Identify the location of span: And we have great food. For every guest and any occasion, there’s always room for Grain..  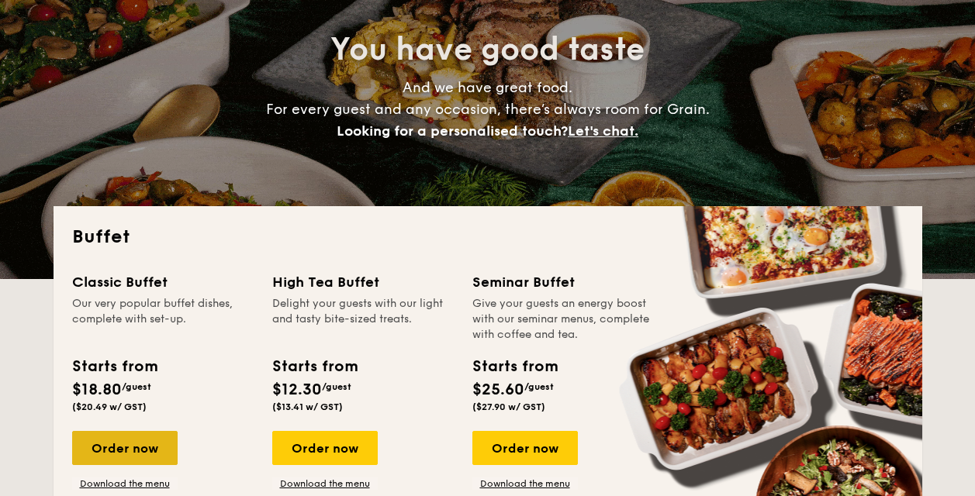
(488, 109).